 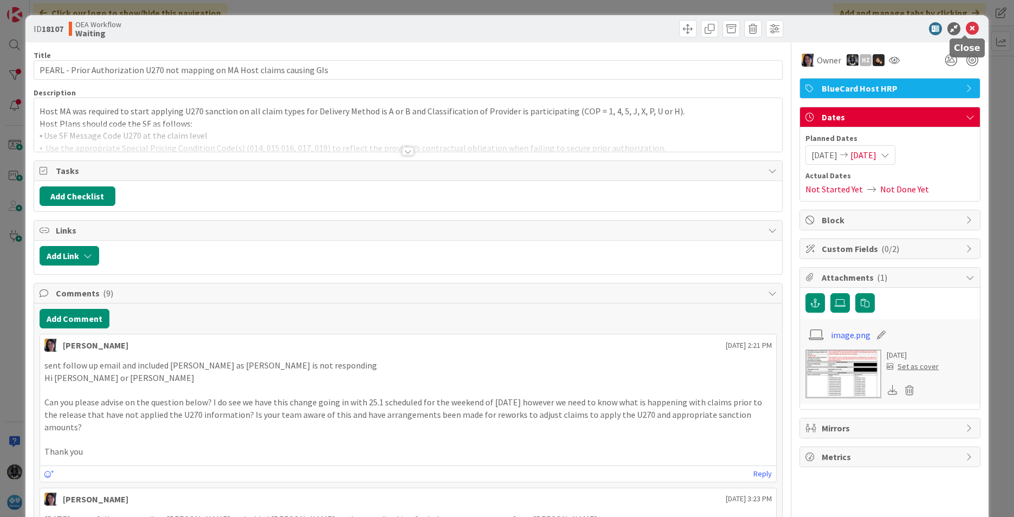 What do you see at coordinates (98, 24) in the screenshot?
I see `span: OEA Workflow` at bounding box center [98, 24].